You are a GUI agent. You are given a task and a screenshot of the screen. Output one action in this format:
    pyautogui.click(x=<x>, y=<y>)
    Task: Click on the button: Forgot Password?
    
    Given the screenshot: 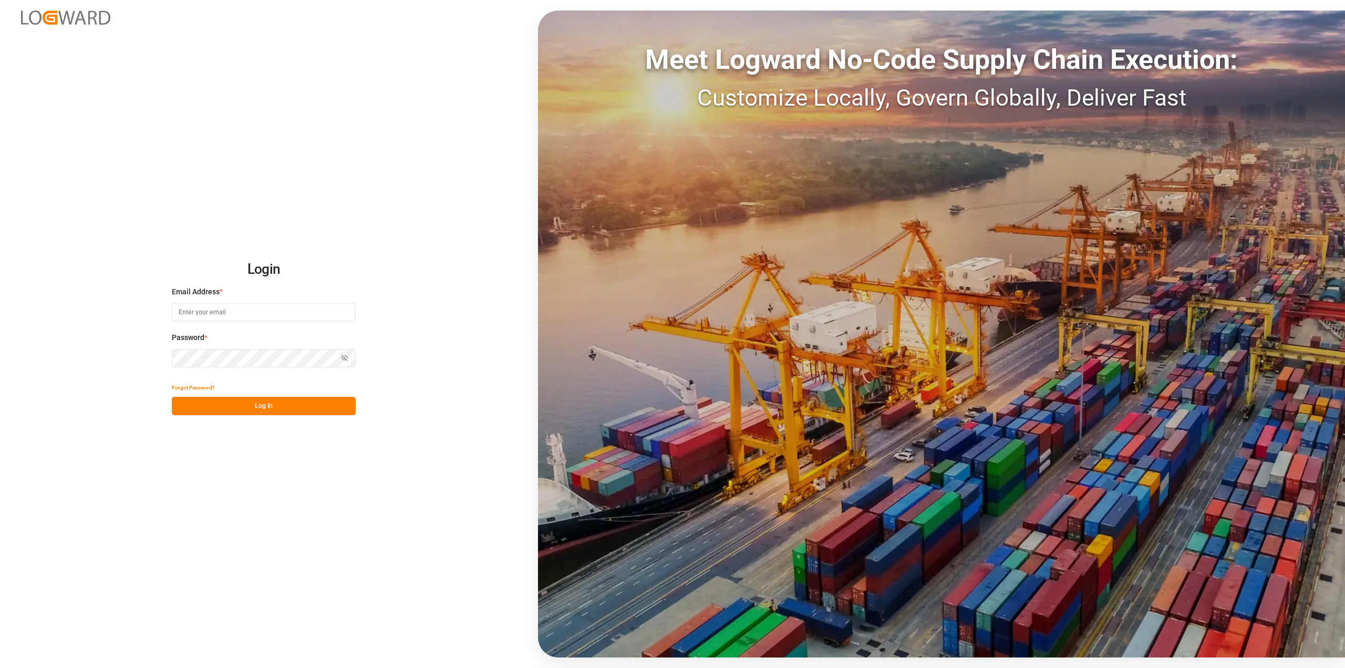 What is the action you would take?
    pyautogui.click(x=193, y=387)
    